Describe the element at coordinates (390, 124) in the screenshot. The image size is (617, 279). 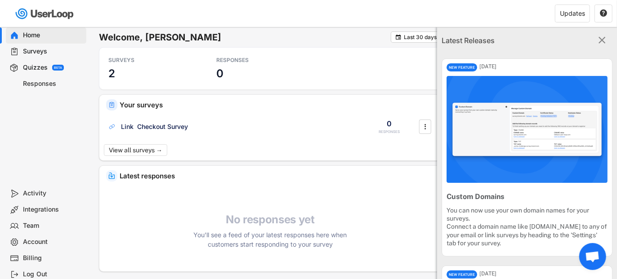
I see `div: 0` at that location.